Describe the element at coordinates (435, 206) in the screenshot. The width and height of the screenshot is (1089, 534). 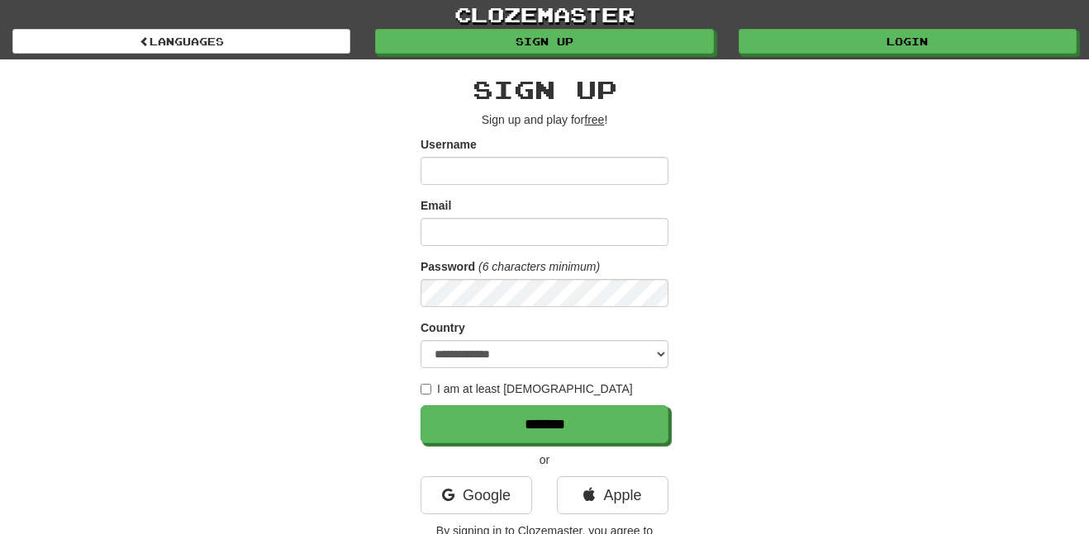
I see `label: Email` at that location.